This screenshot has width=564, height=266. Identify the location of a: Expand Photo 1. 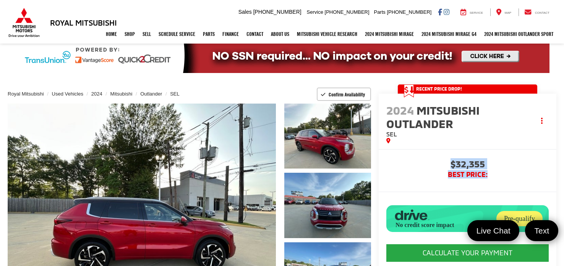
(327, 136).